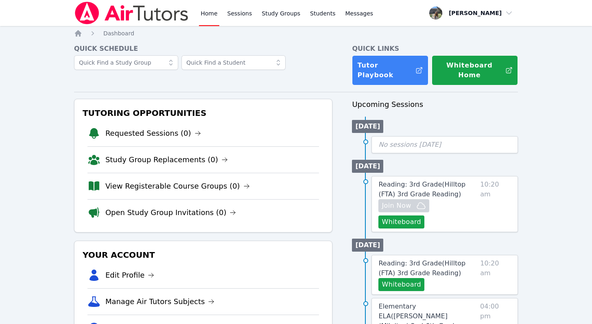  Describe the element at coordinates (435, 105) in the screenshot. I see `h3: Upcoming Sessions` at that location.